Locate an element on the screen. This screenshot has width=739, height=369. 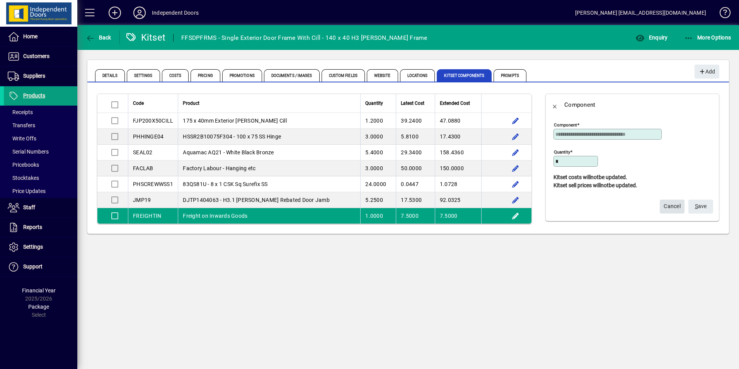
span: Staff is located at coordinates (29, 207).